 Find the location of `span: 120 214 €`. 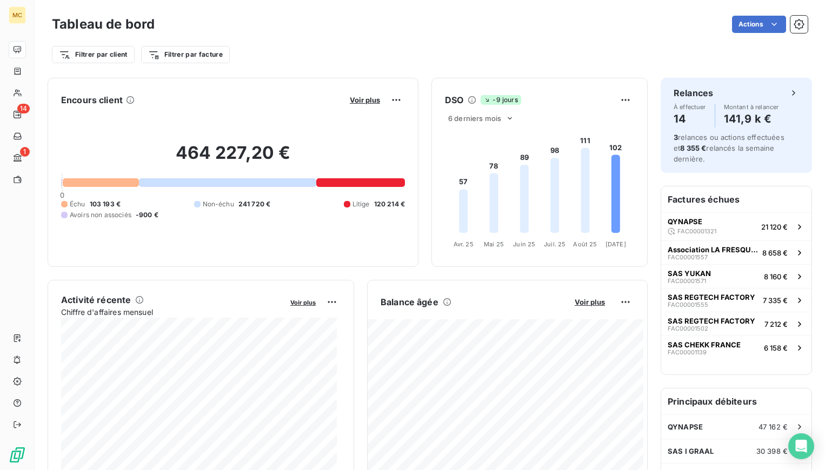

span: 120 214 € is located at coordinates (389, 204).